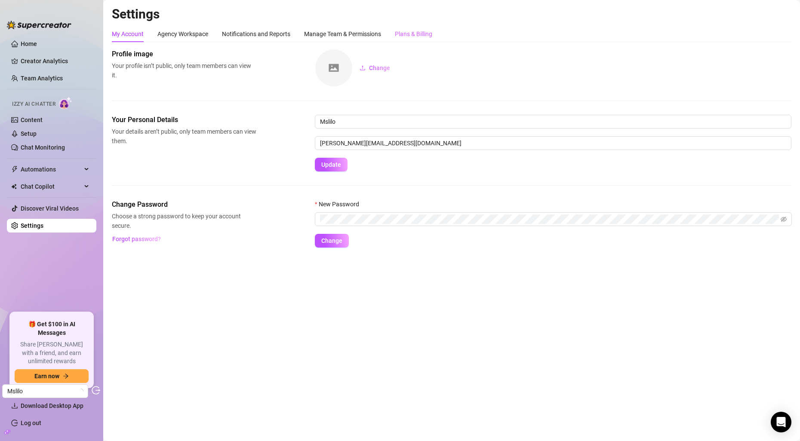 Image resolution: width=800 pixels, height=441 pixels. Describe the element at coordinates (15, 169) in the screenshot. I see `span: thunderbolt` at that location.